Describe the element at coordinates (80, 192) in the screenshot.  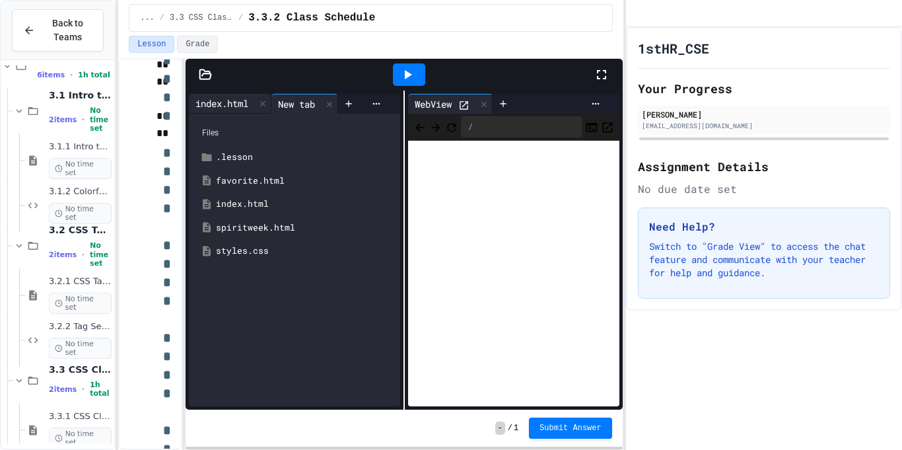
I see `span: 3.1.2 Colorful Style Sheets` at that location.